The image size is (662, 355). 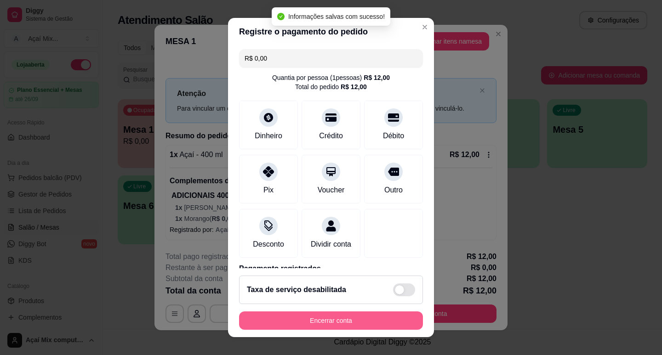 I want to click on div: Desconto, so click(x=268, y=244).